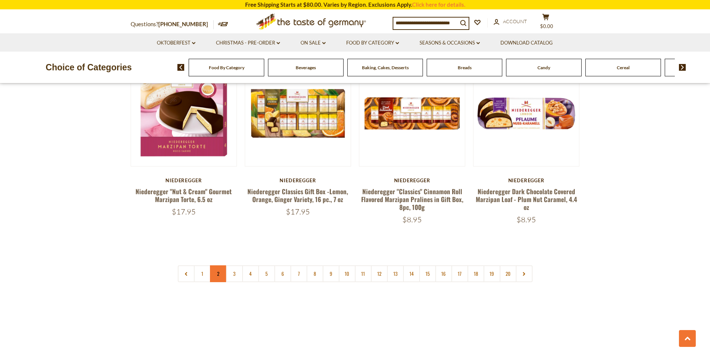 The width and height of the screenshot is (710, 357). I want to click on a: Niederegger Classics Gift Box -Lemon, Orange, Ginger Variety, 16 pc., 7 oz, so click(297, 195).